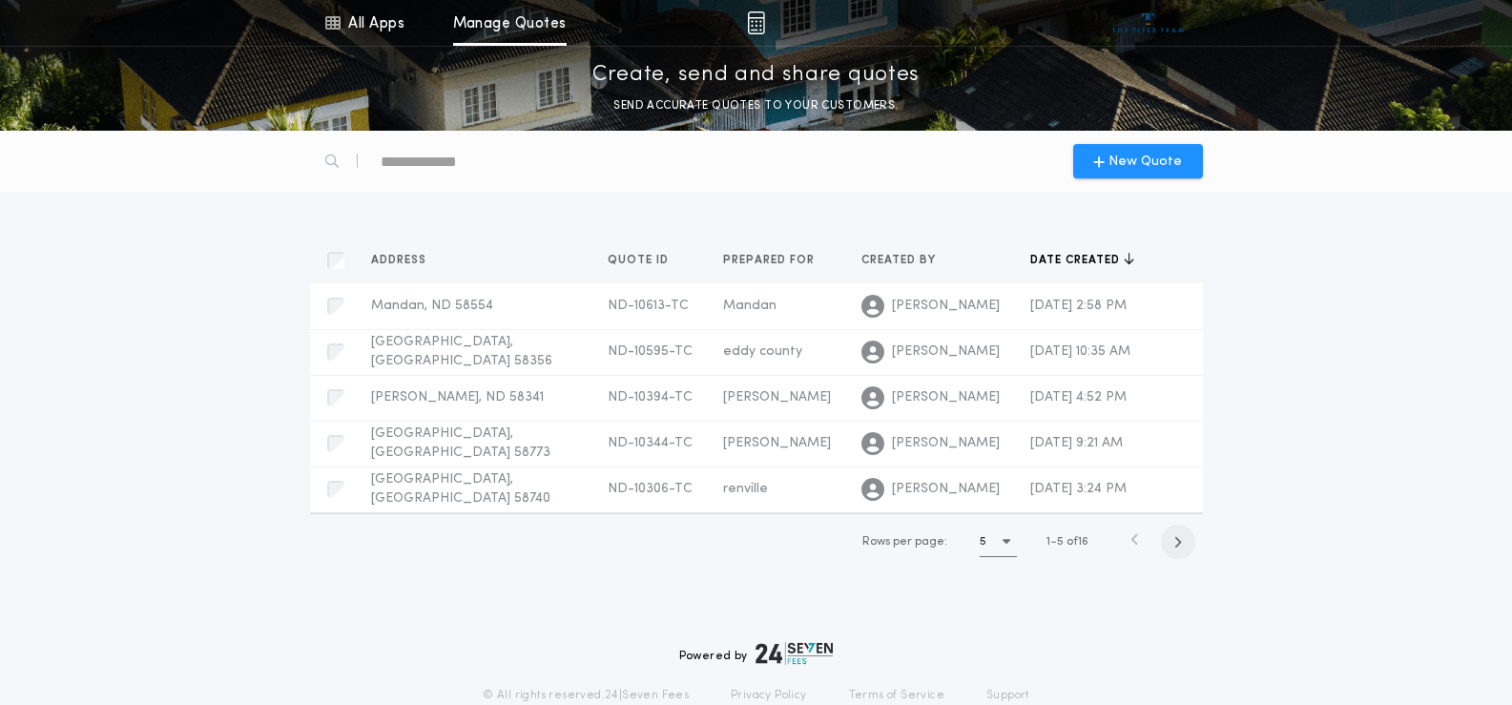 Image resolution: width=1512 pixels, height=705 pixels. I want to click on span: of 16, so click(1077, 542).